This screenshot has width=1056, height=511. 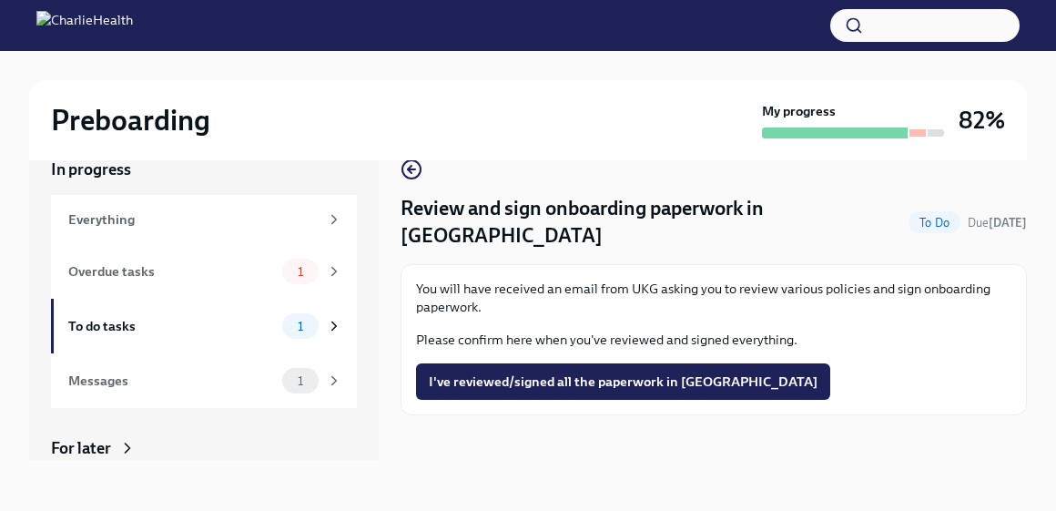 I want to click on a: In progress, so click(x=204, y=169).